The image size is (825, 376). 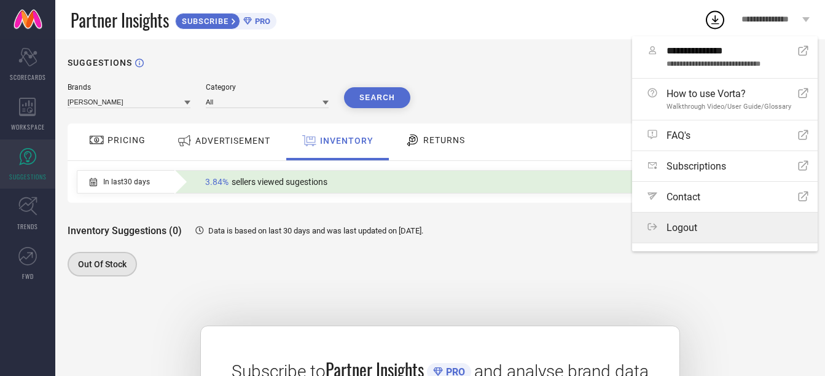 What do you see at coordinates (377, 98) in the screenshot?
I see `button: Search` at bounding box center [377, 98].